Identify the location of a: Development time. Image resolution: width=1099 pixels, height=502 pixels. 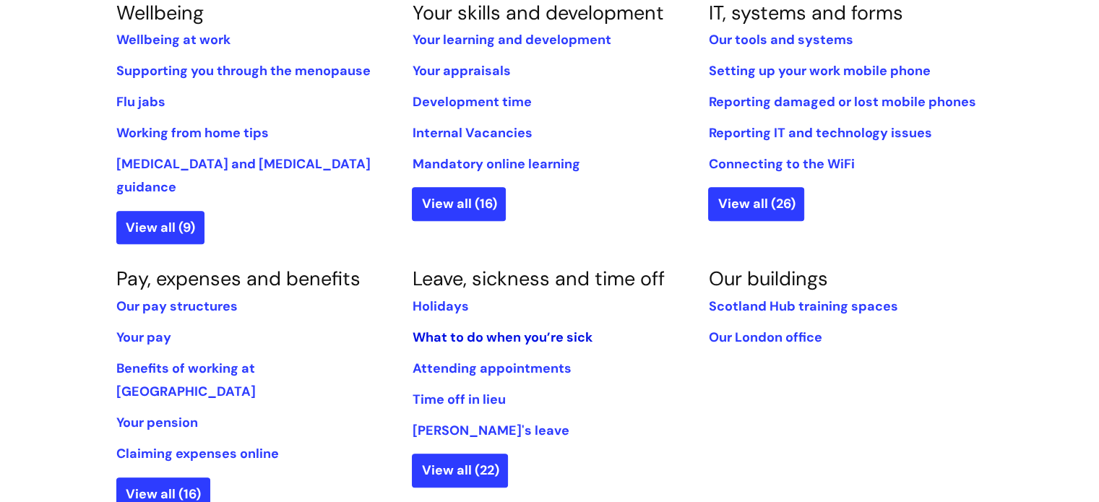
(471, 102).